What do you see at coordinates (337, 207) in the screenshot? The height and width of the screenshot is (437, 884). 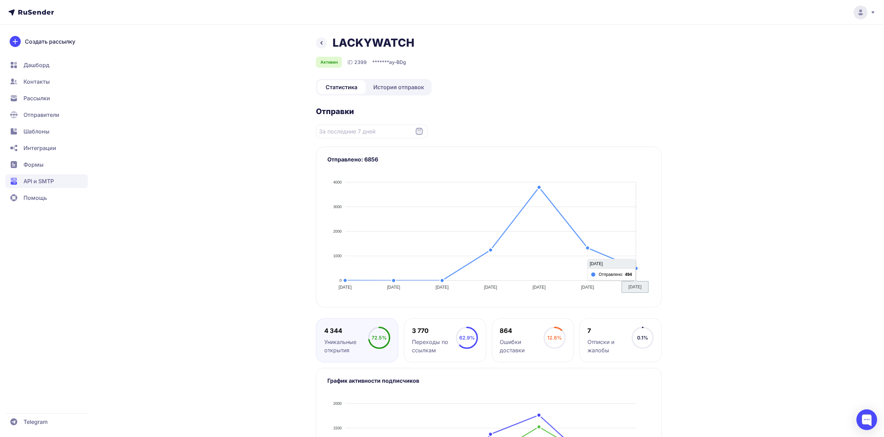 I see `tspan: 3000` at bounding box center [337, 207].